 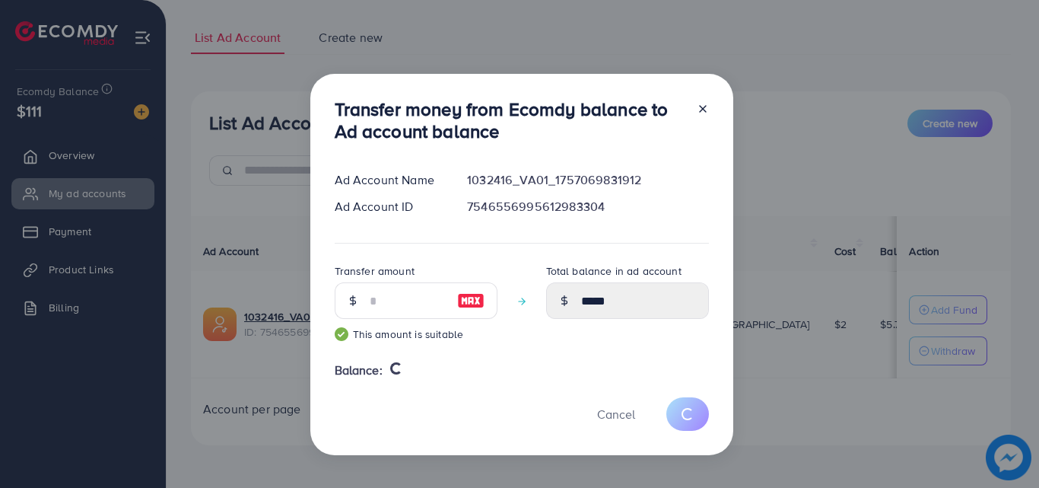 I want to click on span: Balance:, so click(x=358, y=370).